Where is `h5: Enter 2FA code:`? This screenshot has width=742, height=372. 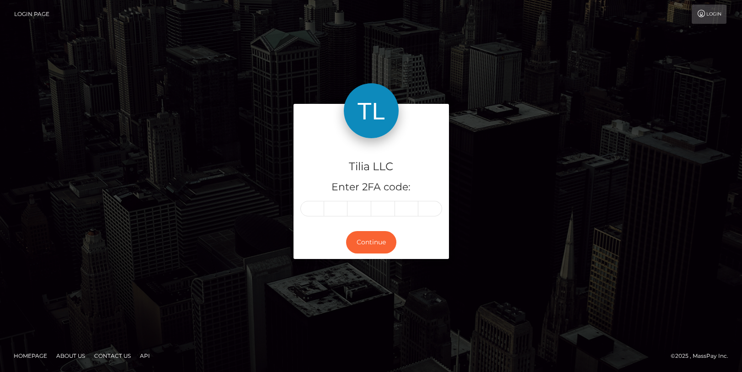 h5: Enter 2FA code: is located at coordinates (371, 187).